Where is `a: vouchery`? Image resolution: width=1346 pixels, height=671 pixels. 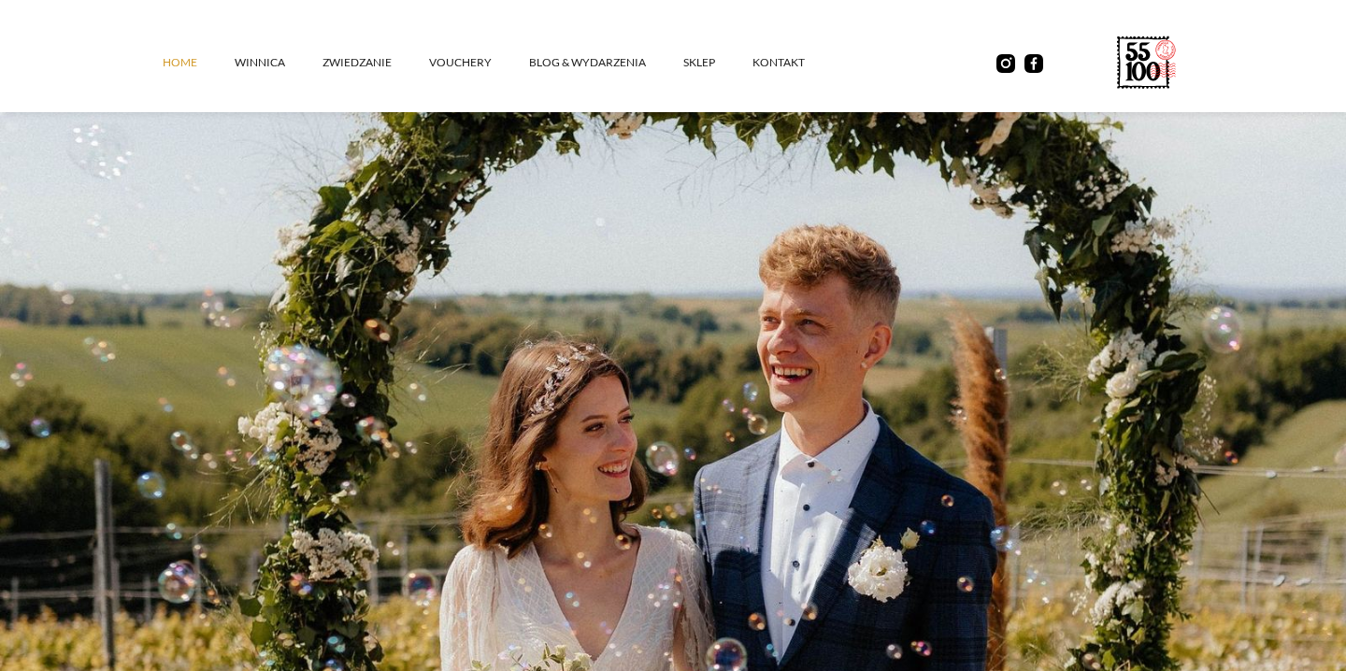 a: vouchery is located at coordinates (479, 63).